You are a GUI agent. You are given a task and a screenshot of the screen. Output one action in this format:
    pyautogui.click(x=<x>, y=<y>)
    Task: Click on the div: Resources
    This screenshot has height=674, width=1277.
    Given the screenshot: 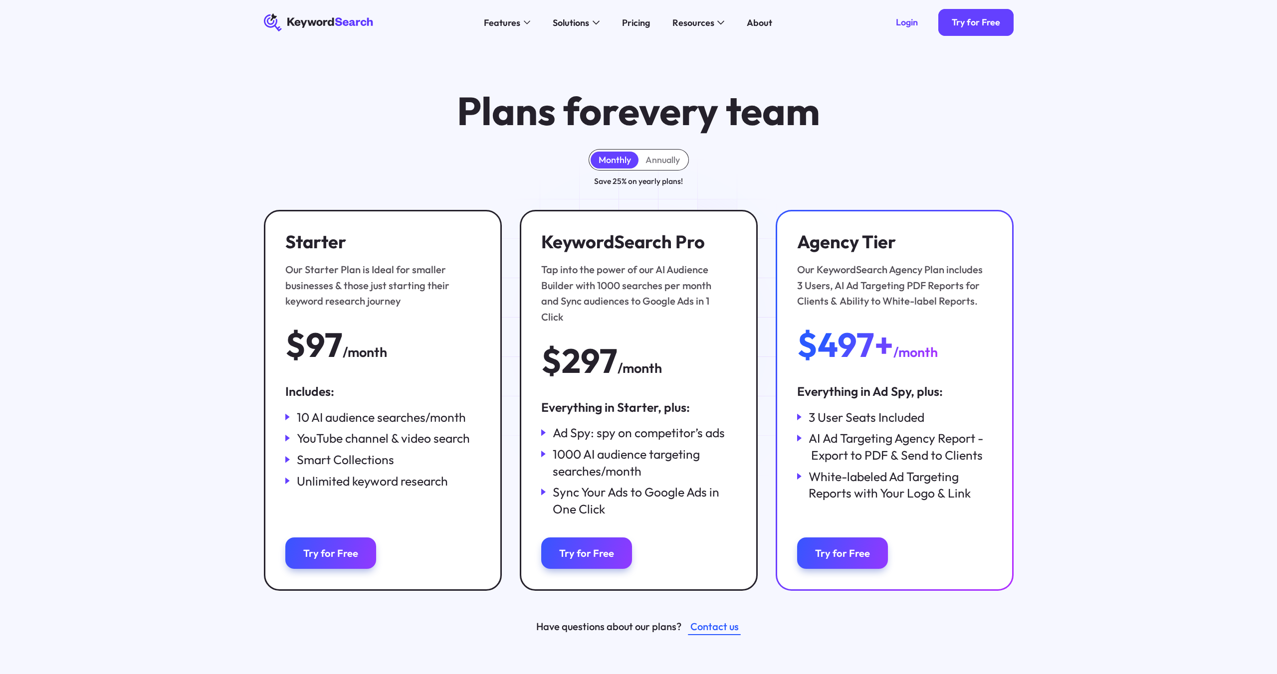 What is the action you would take?
    pyautogui.click(x=693, y=22)
    